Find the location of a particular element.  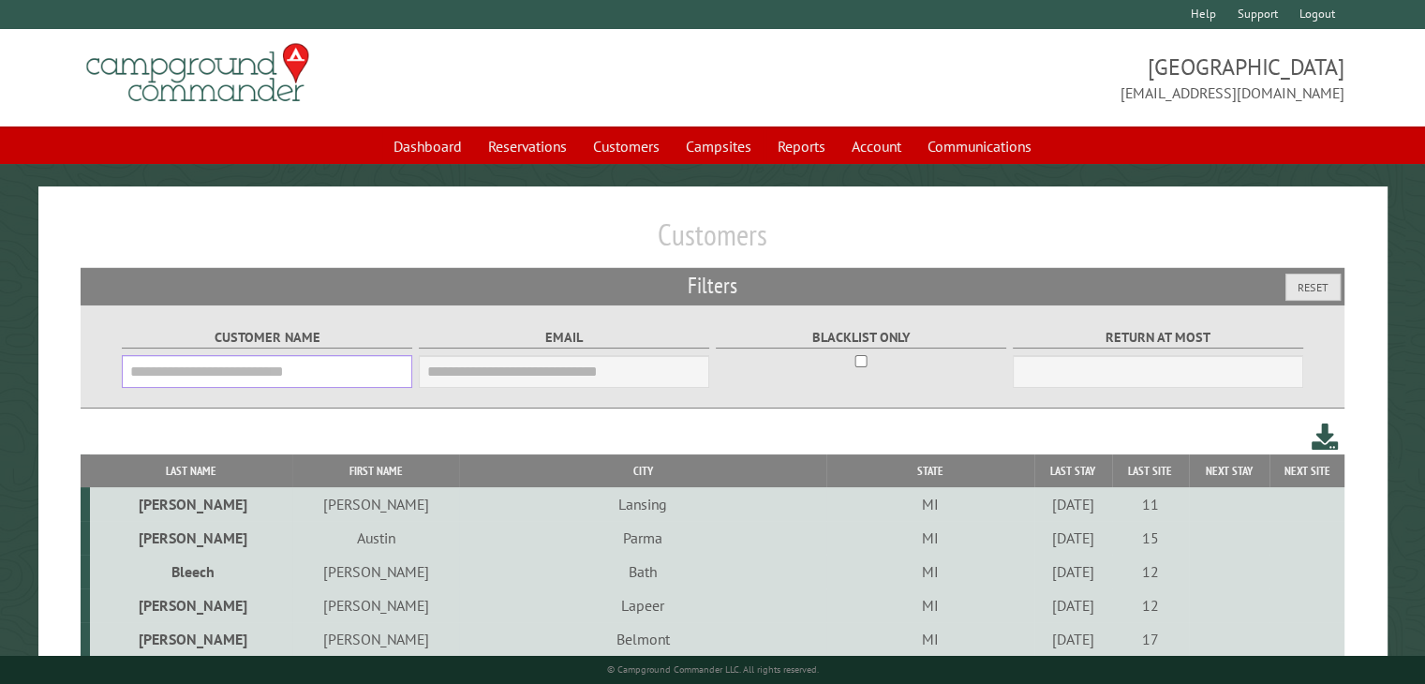

a: Campsites is located at coordinates (719, 146).